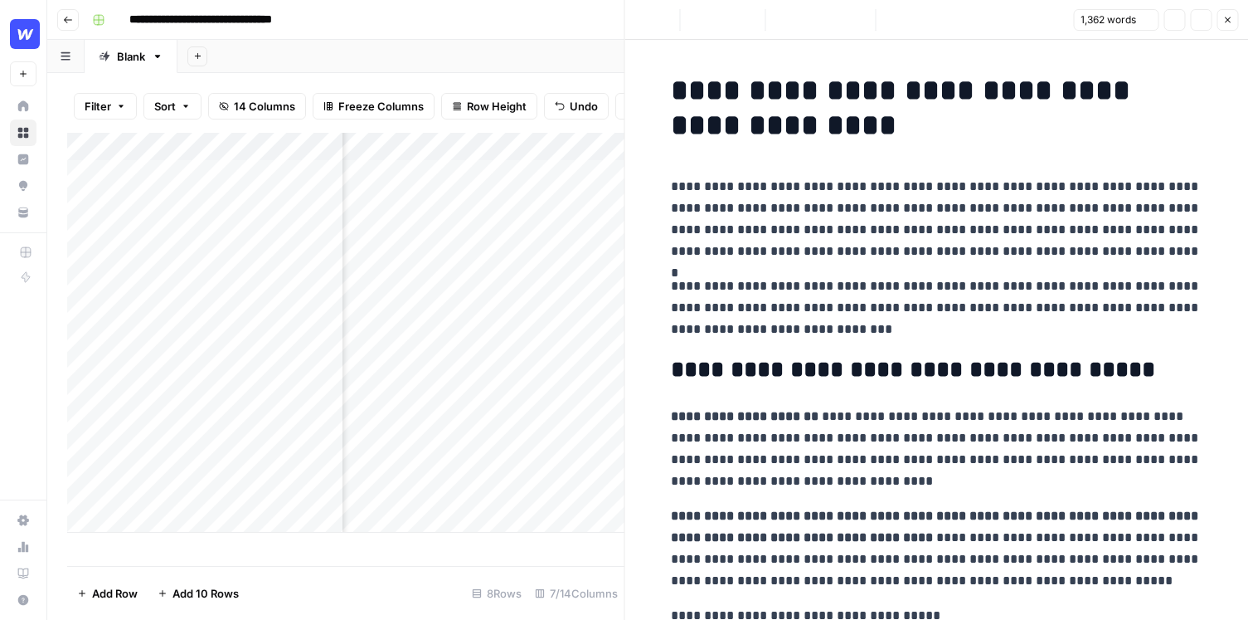 This screenshot has height=620, width=1248. I want to click on a: Learning Hub, so click(23, 573).